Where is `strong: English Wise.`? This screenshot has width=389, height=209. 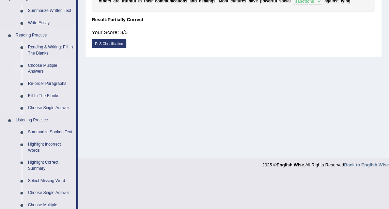
strong: English Wise. is located at coordinates (291, 165).